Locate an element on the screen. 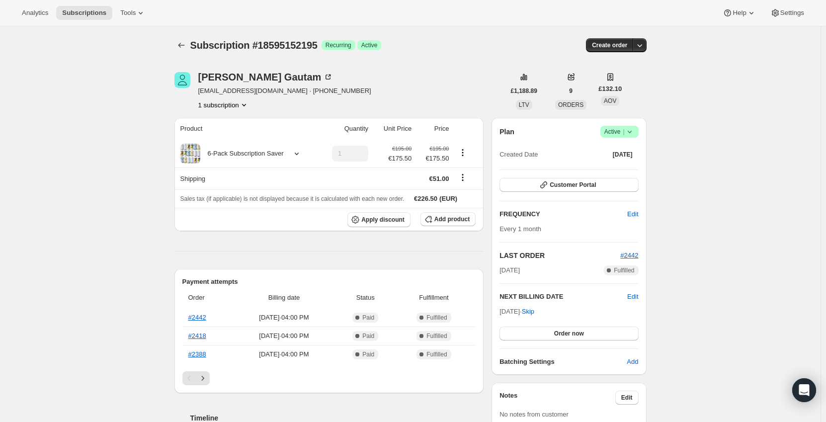 This screenshot has height=422, width=826. span: Subscriptions is located at coordinates (84, 13).